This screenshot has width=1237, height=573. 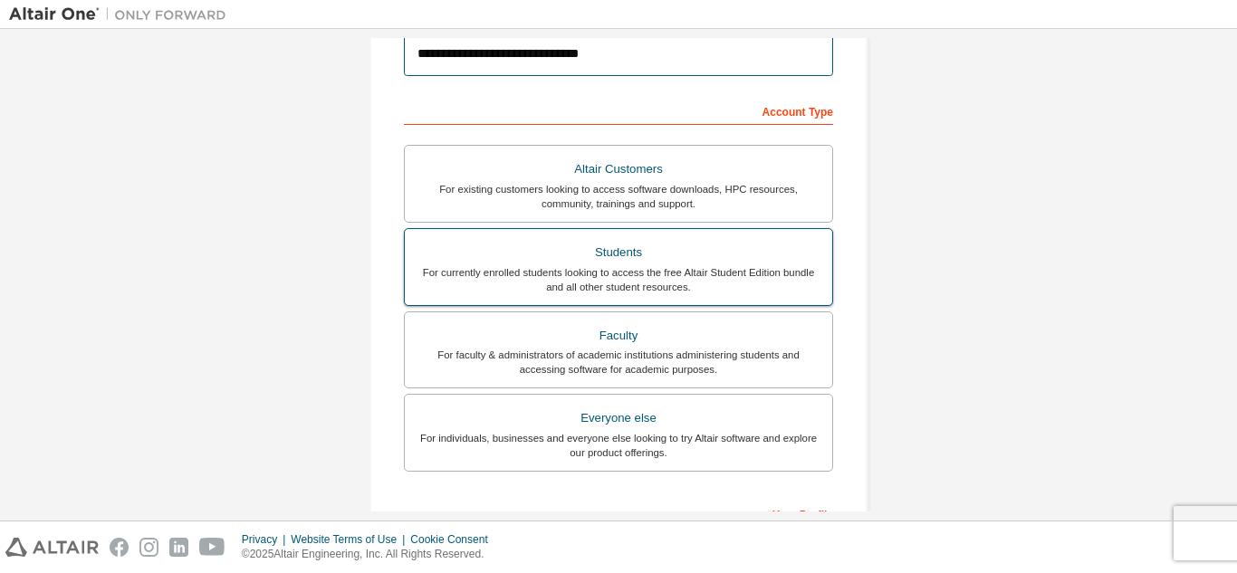 What do you see at coordinates (52, 547) in the screenshot?
I see `img: altair_logo.svg` at bounding box center [52, 547].